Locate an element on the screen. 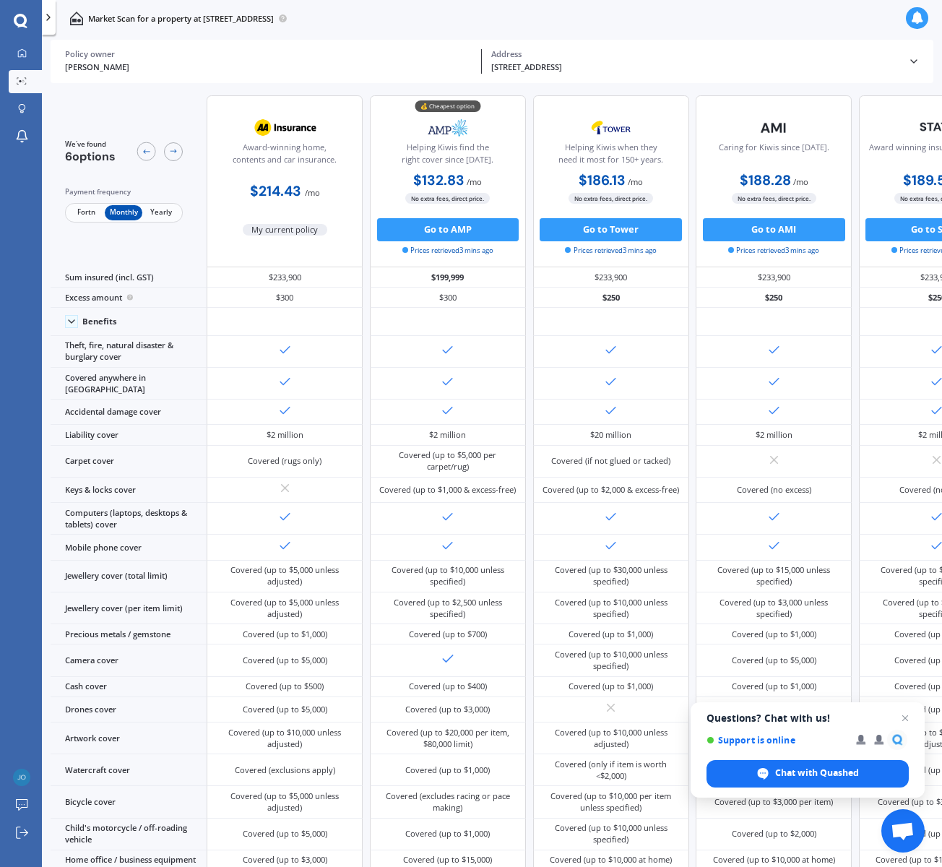  div: Covered (exclusions apply) is located at coordinates (285, 770).